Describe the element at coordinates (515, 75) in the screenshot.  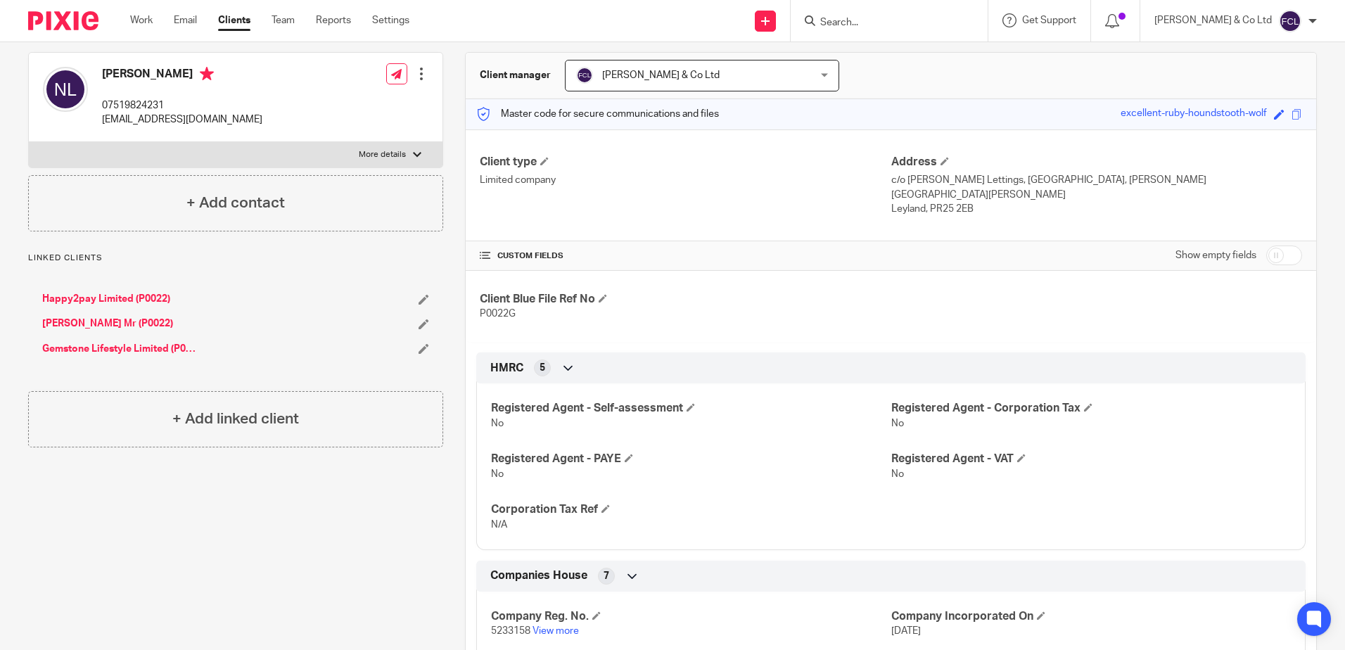
I see `h3: Client manager` at that location.